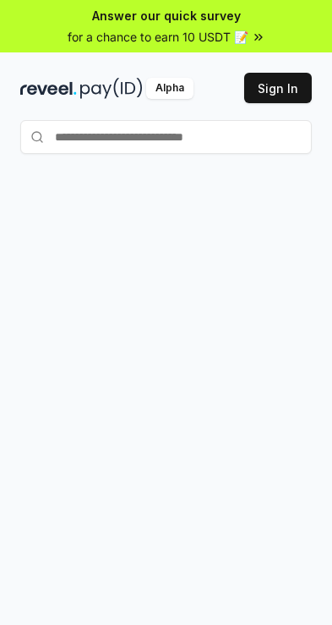 This screenshot has height=625, width=332. Describe the element at coordinates (278, 88) in the screenshot. I see `button: Sign In` at that location.